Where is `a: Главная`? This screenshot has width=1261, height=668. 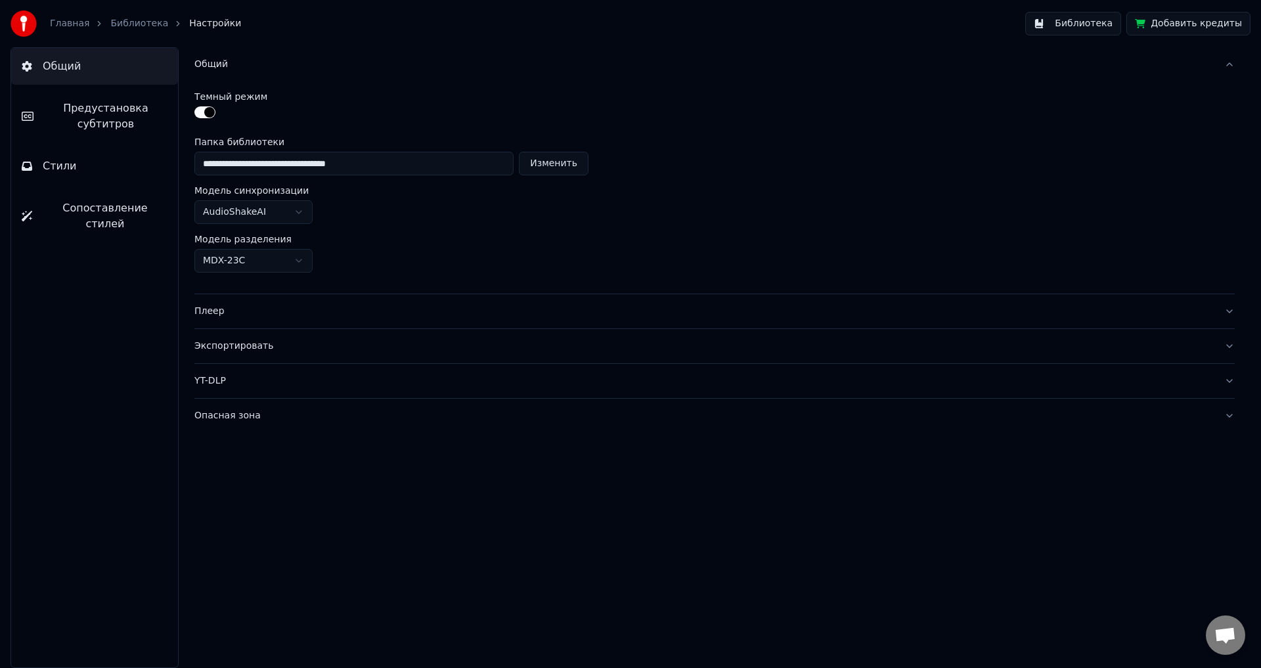 a: Главная is located at coordinates (70, 24).